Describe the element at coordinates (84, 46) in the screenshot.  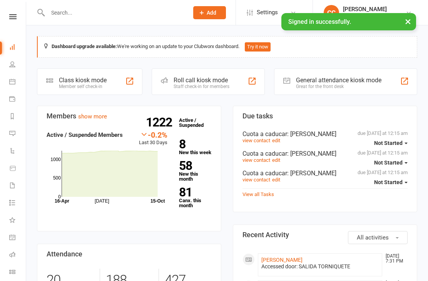
I see `strong: Dashboard upgrade available:` at that location.